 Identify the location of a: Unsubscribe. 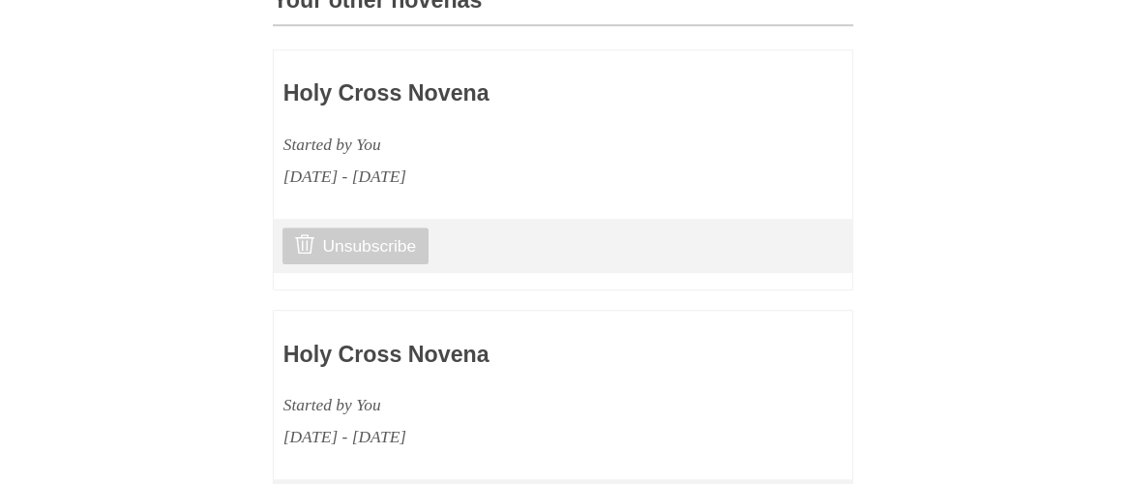
(355, 246).